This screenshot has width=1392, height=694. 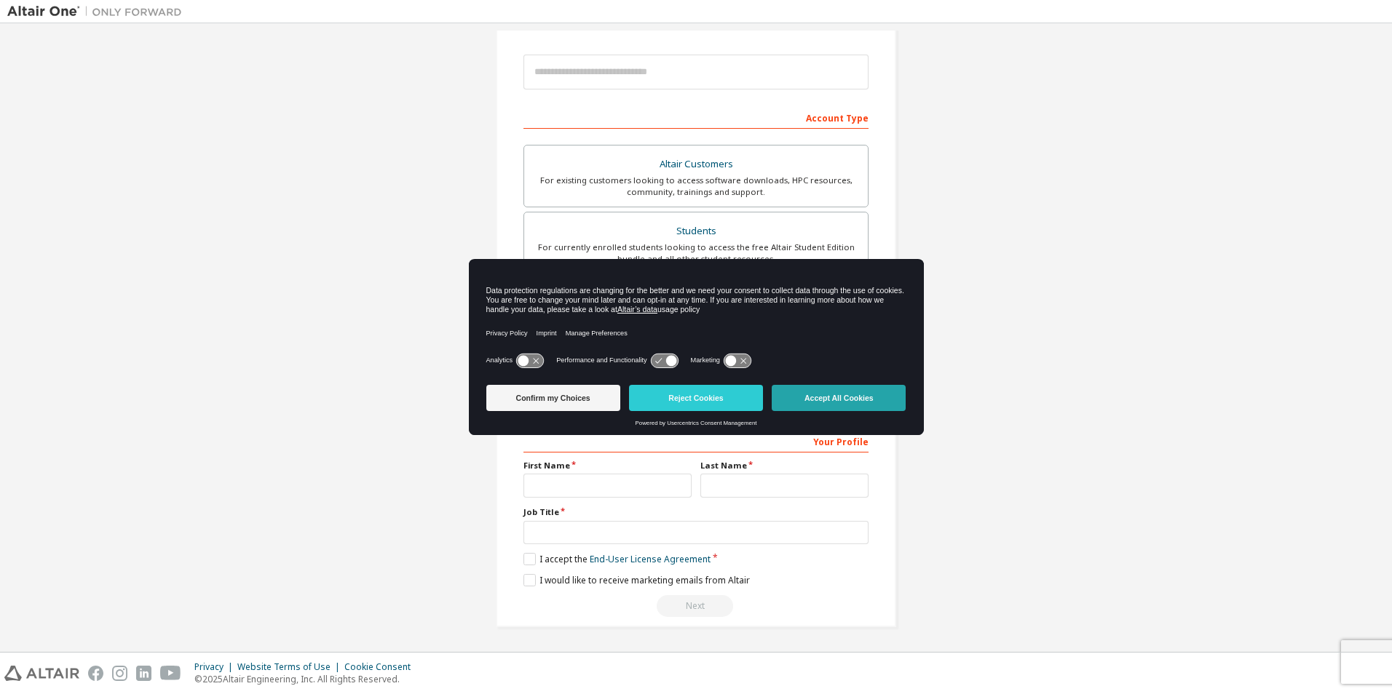 What do you see at coordinates (696, 606) in the screenshot?
I see `div: Read and acccept EULA to continue` at bounding box center [696, 606].